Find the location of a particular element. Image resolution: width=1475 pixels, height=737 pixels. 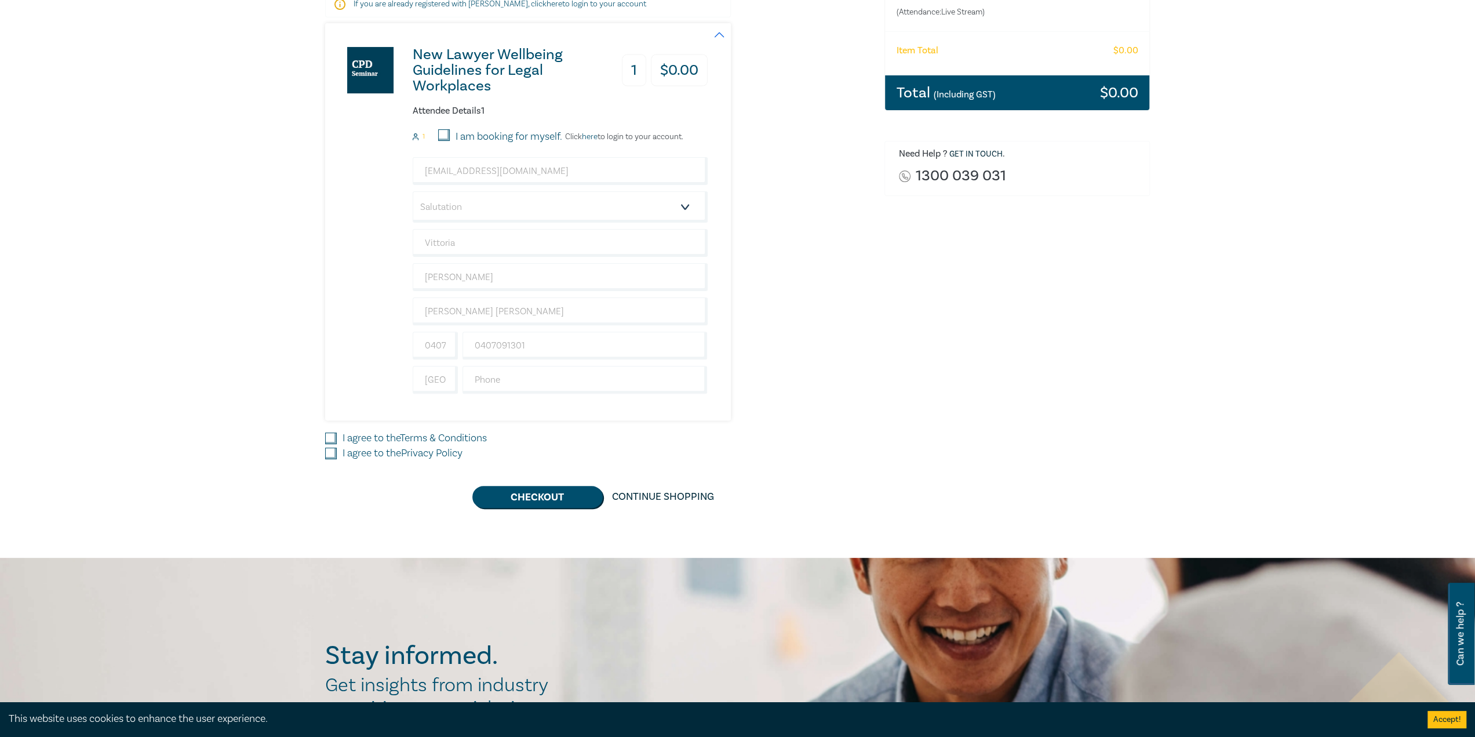

h6: Need Help ? . is located at coordinates (1020, 154).